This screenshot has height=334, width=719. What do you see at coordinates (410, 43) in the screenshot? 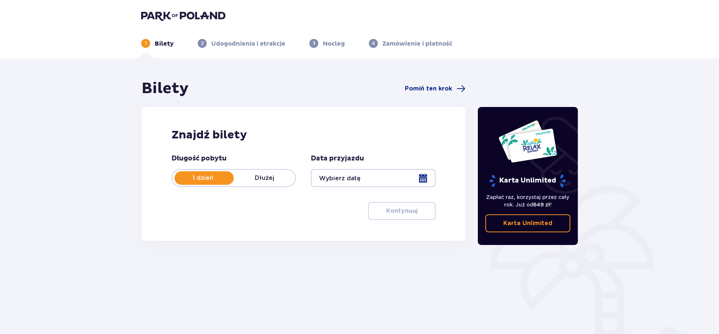
I see `div: 4Zamówienie i płatność` at bounding box center [410, 43].